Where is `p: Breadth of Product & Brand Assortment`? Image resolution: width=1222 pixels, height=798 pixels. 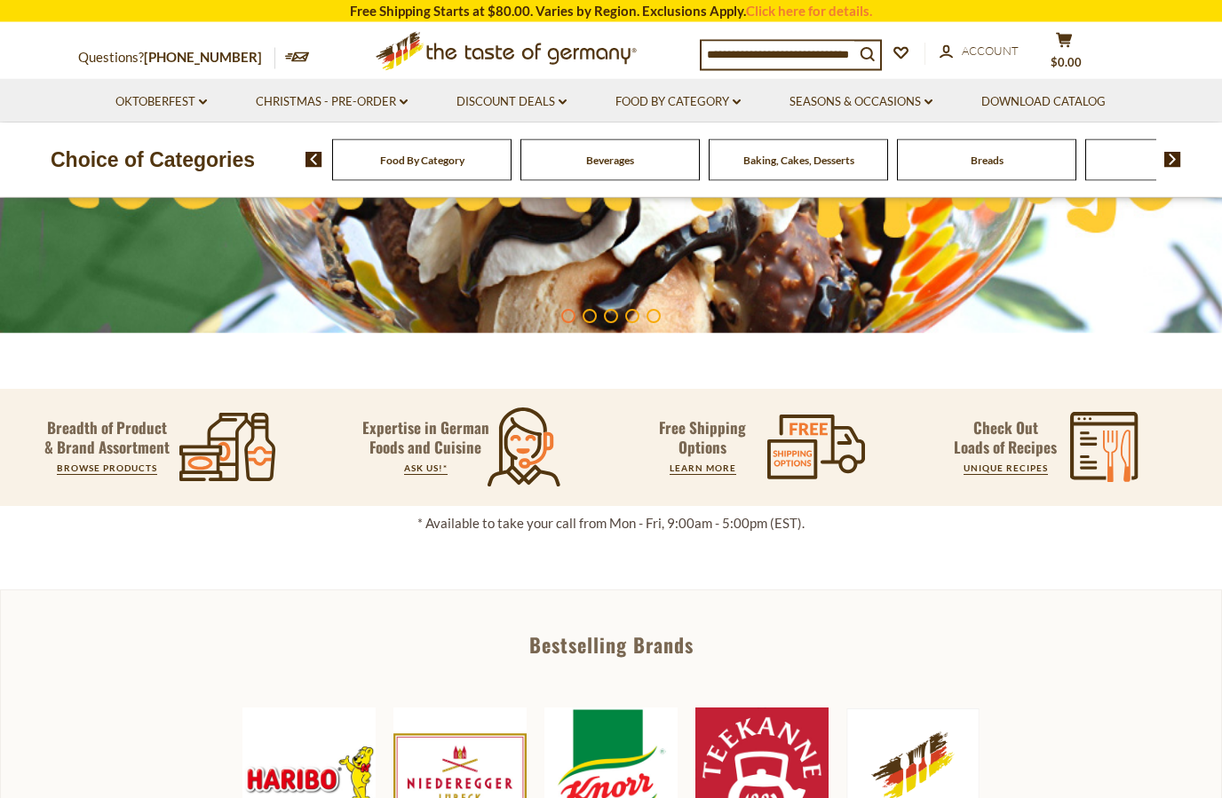
p: Breadth of Product & Brand Assortment is located at coordinates (107, 439).